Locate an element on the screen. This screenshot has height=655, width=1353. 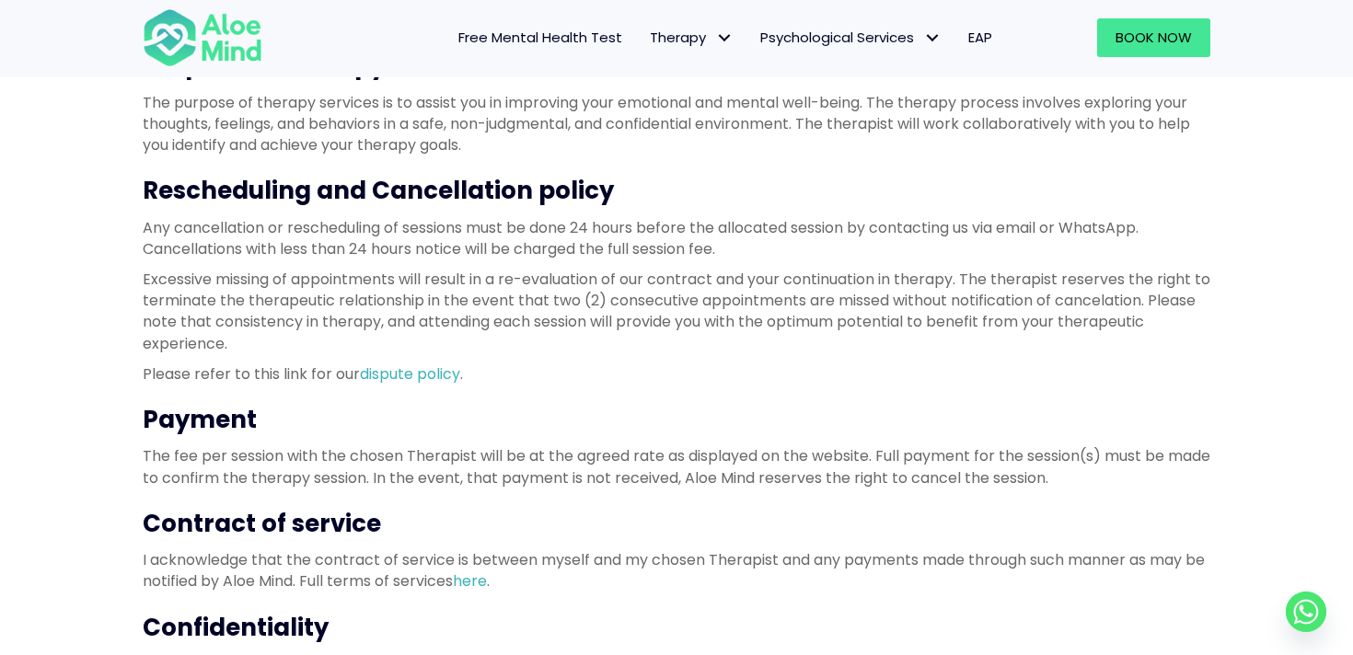
img: Aloe mind Logo is located at coordinates (202, 38).